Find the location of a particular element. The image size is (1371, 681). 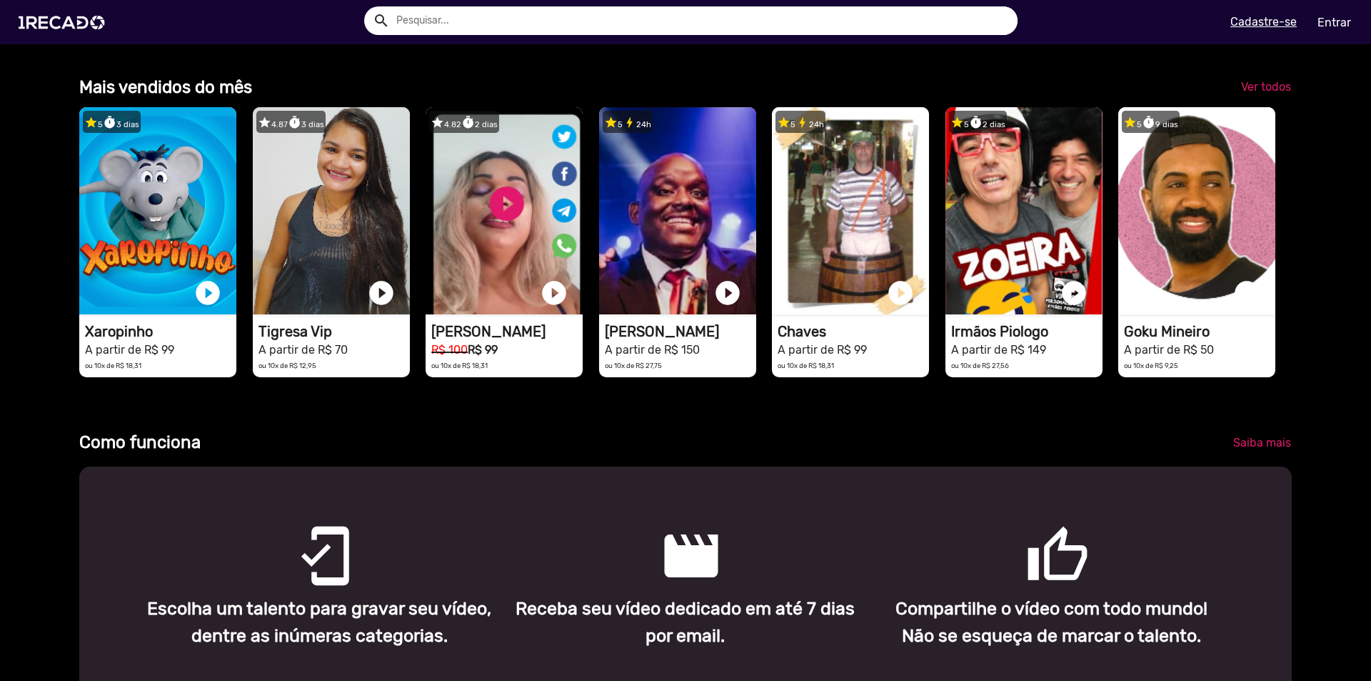

small: R$ 100 is located at coordinates (449, 349).